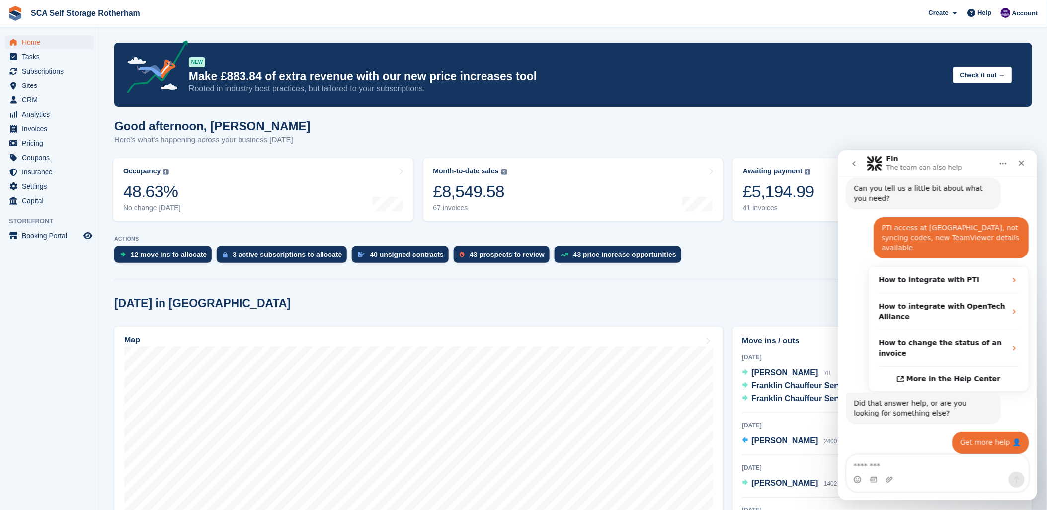 This screenshot has width=1047, height=510. I want to click on span: Settings, so click(52, 186).